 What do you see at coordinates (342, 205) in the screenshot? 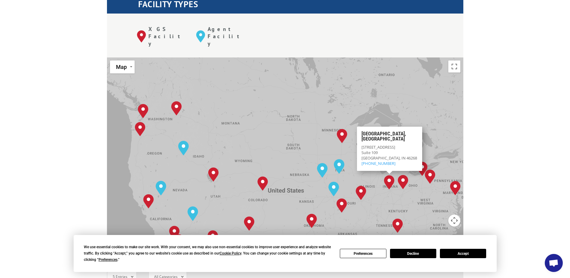
I see `div: Springfield, MO` at bounding box center [342, 205].